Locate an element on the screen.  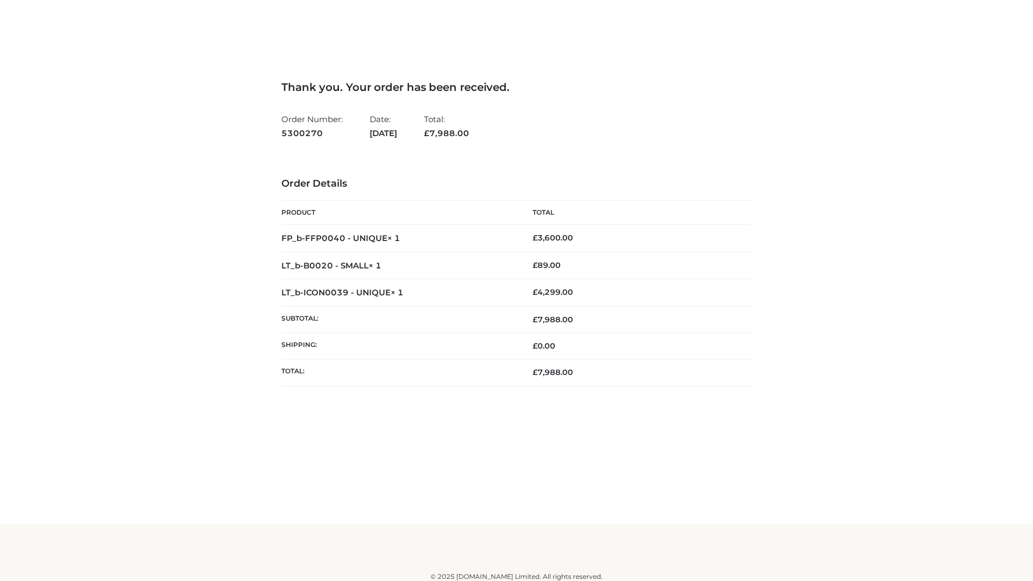
bdi: 3,600.00 is located at coordinates (553, 238).